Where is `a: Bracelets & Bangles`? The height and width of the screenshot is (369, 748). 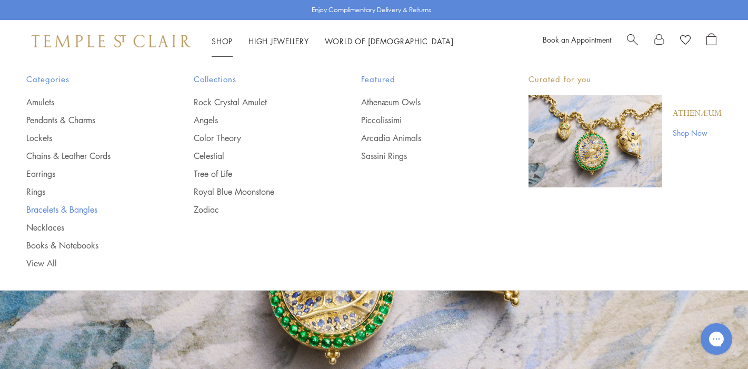
a: Bracelets & Bangles is located at coordinates (89, 209).